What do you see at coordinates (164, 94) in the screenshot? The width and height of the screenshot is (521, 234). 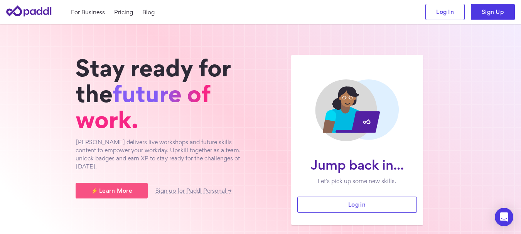 I see `h1: Stay ready for the` at bounding box center [164, 94].